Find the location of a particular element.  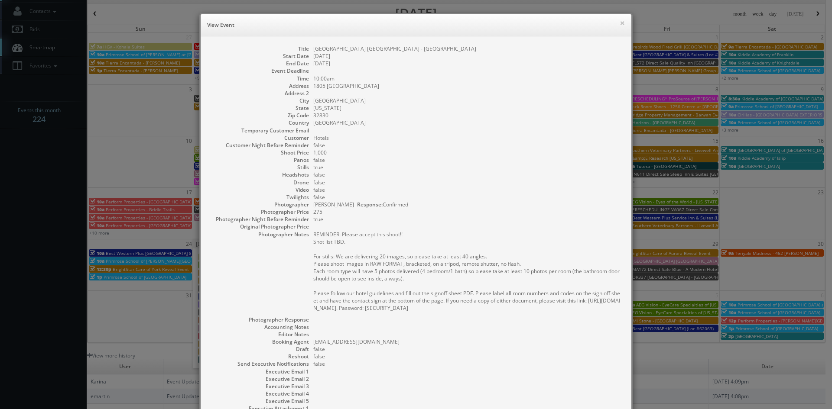

dt: Executive Email 2 is located at coordinates (259, 379).